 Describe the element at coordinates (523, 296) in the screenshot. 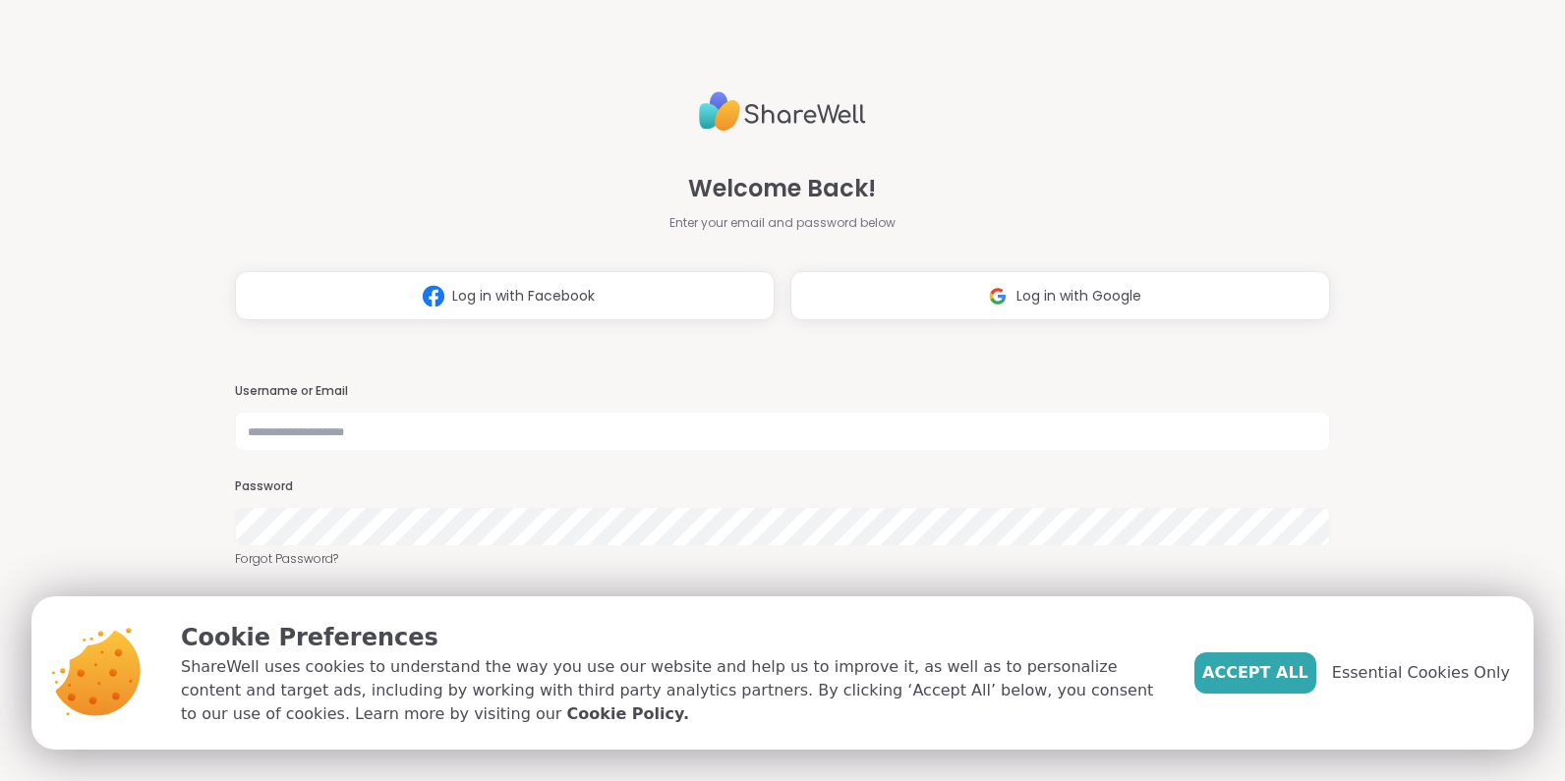

I see `span: Log in with Facebook` at that location.